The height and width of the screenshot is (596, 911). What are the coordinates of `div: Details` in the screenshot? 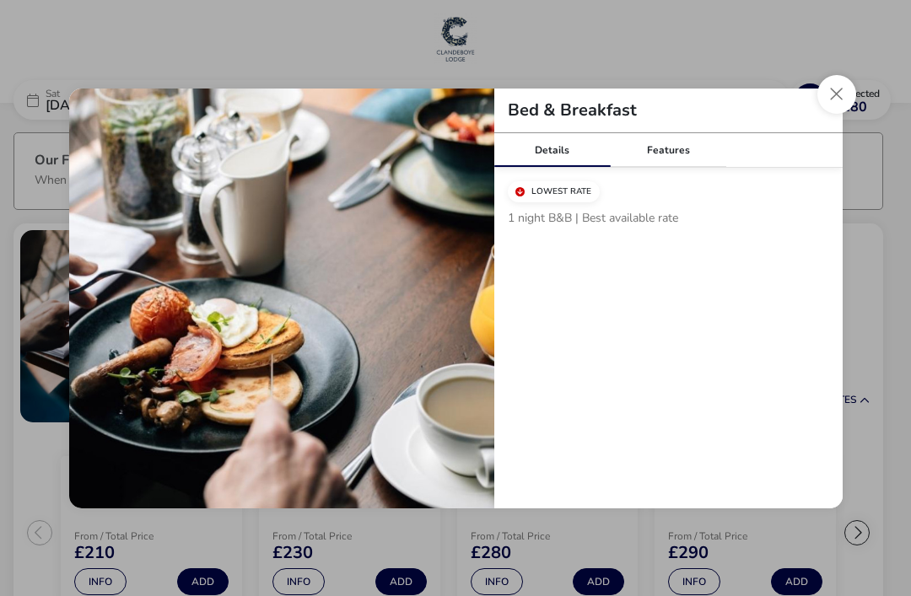 It's located at (552, 150).